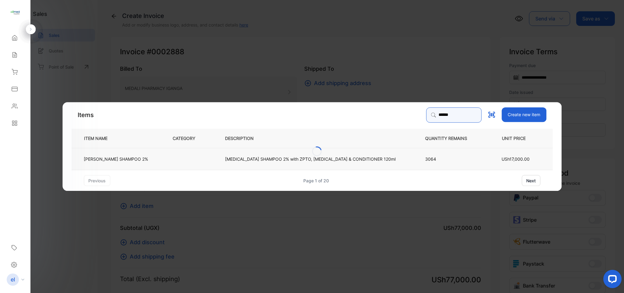 The height and width of the screenshot is (293, 624). I want to click on p: el, so click(13, 279).